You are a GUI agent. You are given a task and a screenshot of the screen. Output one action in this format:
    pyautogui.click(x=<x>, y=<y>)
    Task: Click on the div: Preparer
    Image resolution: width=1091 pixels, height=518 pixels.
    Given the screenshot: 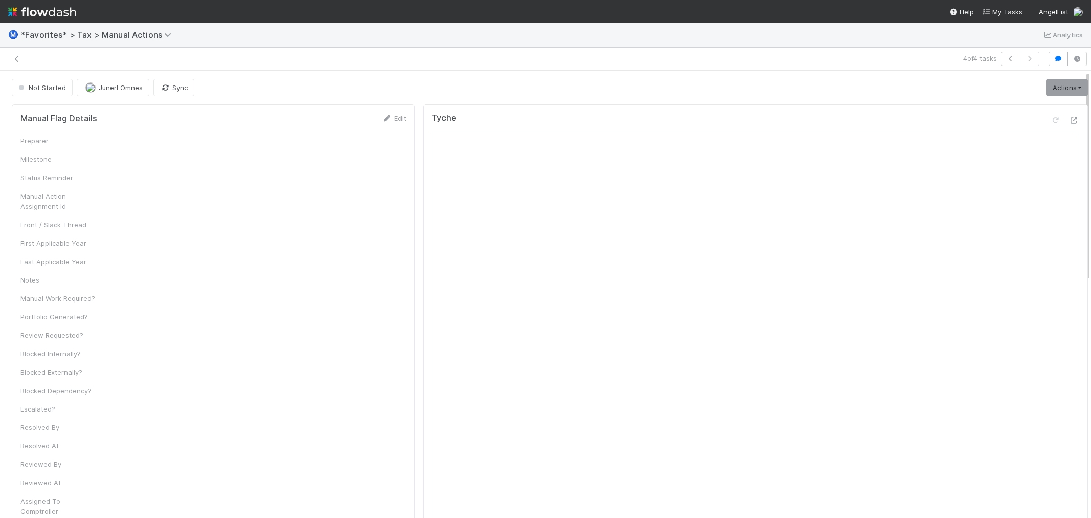 What is the action you would take?
    pyautogui.click(x=59, y=141)
    